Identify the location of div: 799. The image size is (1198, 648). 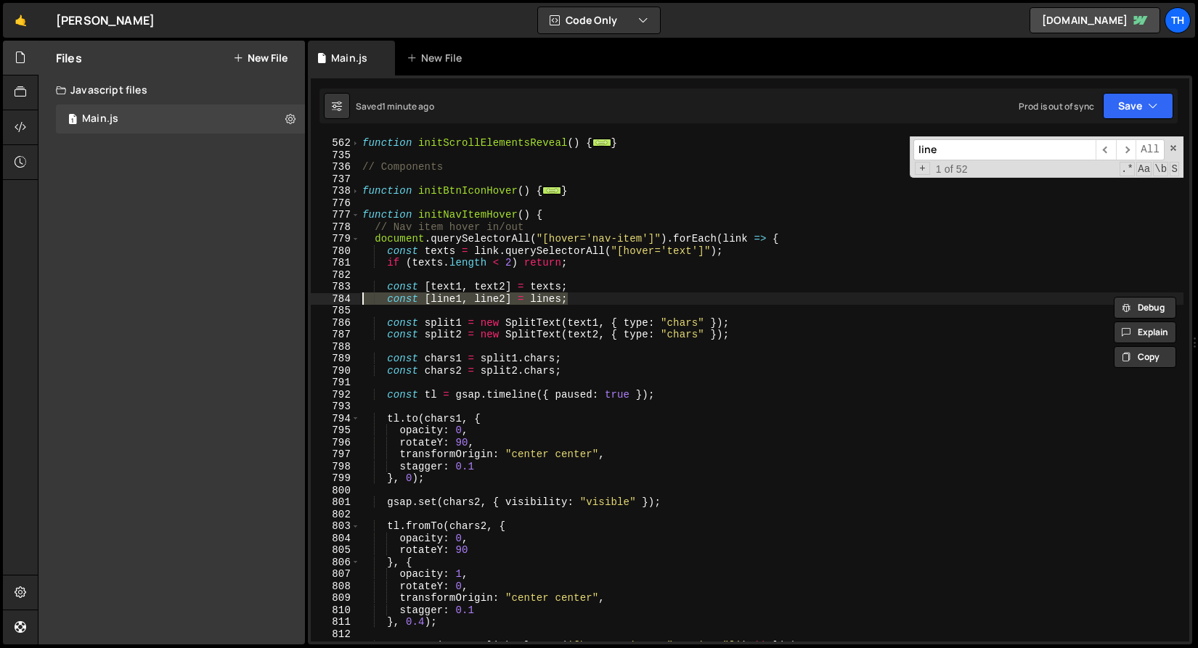
(335, 478).